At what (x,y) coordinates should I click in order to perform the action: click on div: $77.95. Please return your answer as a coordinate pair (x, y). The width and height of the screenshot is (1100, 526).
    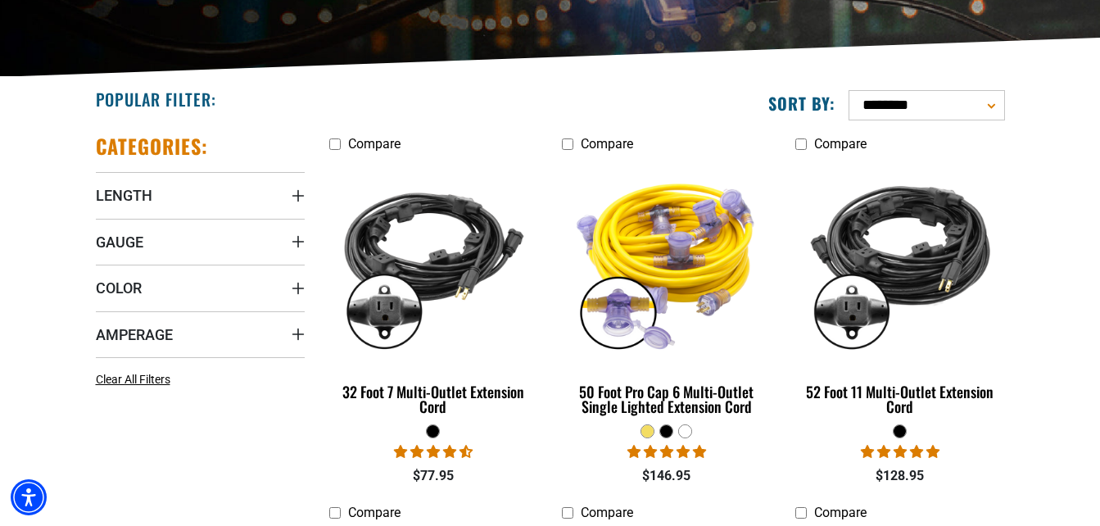
    Looking at the image, I should click on (433, 476).